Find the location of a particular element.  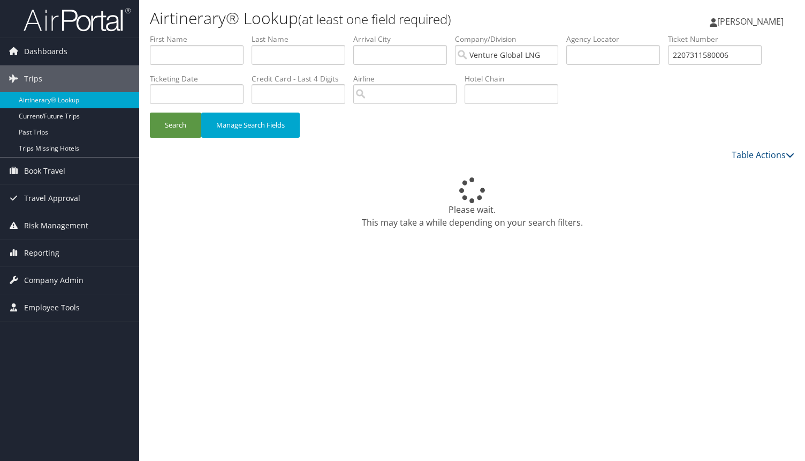

label: Hotel Chain is located at coordinates (516, 79).